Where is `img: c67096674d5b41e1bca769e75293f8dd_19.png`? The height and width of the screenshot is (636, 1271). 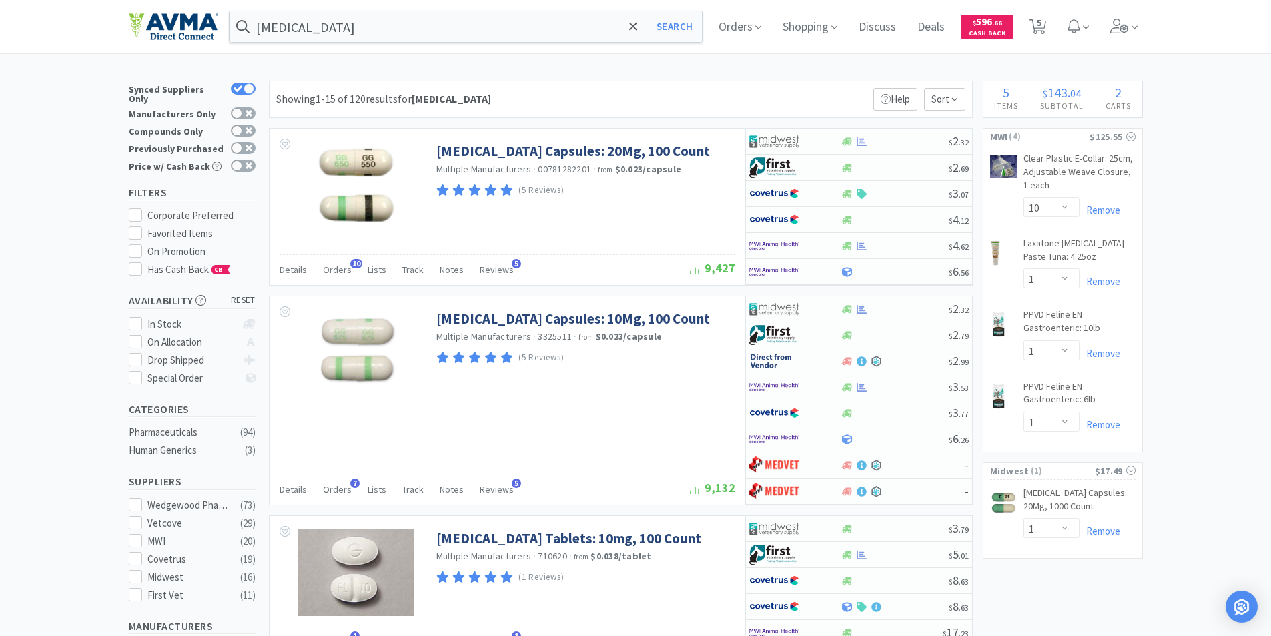 img: c67096674d5b41e1bca769e75293f8dd_19.png is located at coordinates (774, 361).